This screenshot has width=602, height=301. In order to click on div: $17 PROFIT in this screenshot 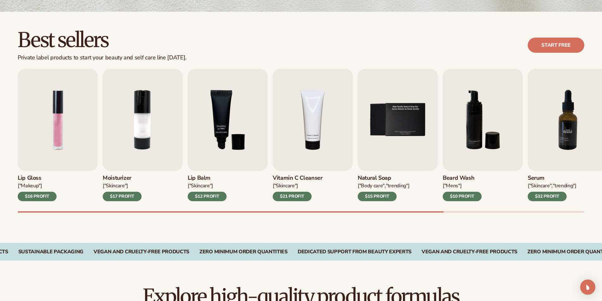, I will do `click(122, 196)`.